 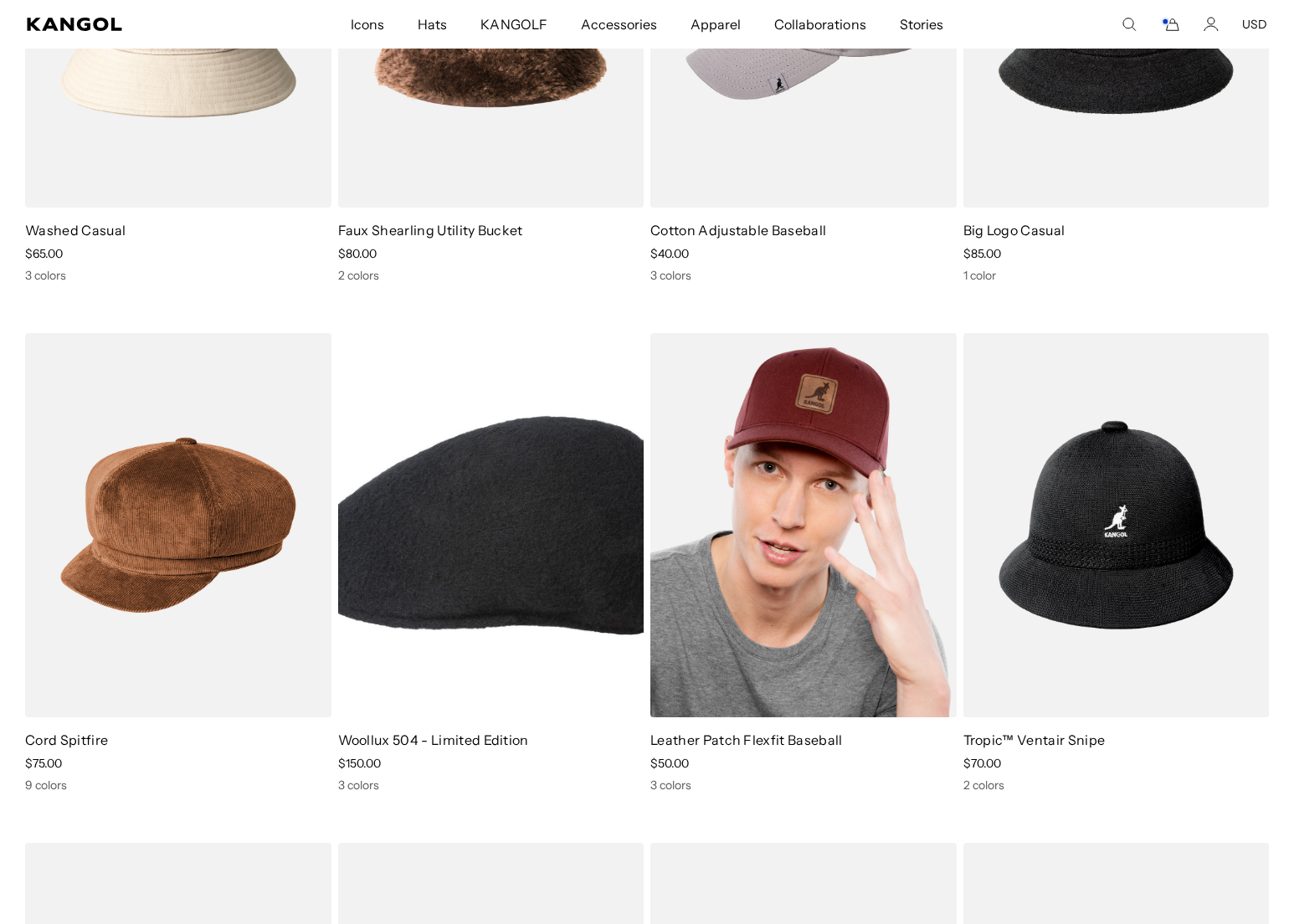 What do you see at coordinates (44, 763) in the screenshot?
I see `span: $75.00` at bounding box center [44, 763].